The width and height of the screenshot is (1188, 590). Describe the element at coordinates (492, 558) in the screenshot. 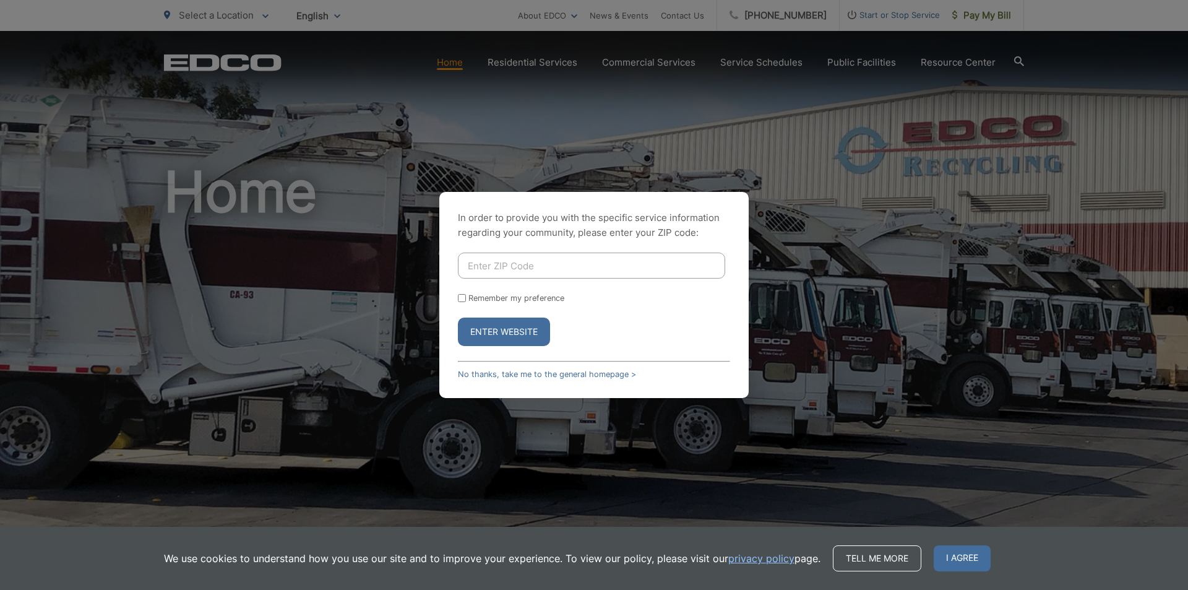

I see `p: We use cookies to understand how you use our site and to improve your experience. To view our pol...` at that location.